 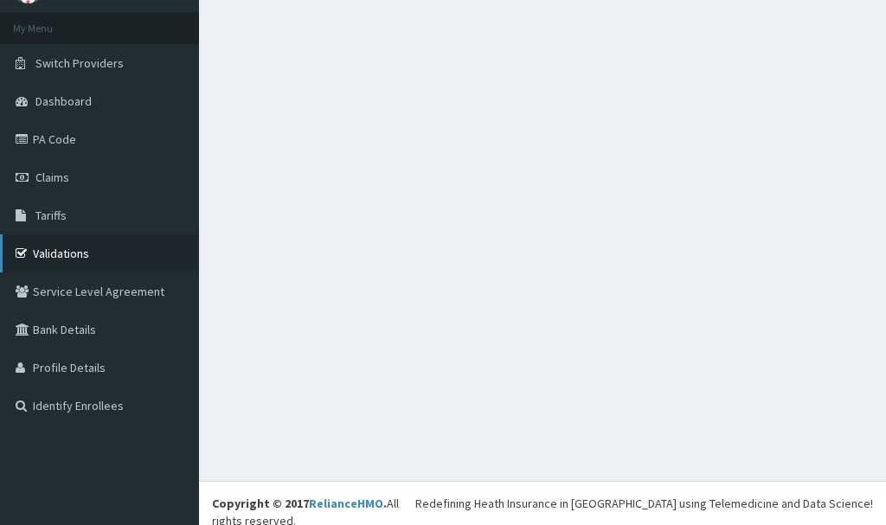 What do you see at coordinates (346, 504) in the screenshot?
I see `a: RelianceHMO` at bounding box center [346, 504].